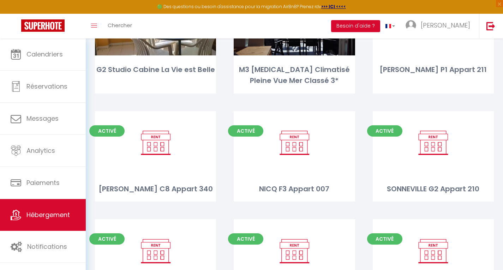  What do you see at coordinates (42, 118) in the screenshot?
I see `span: Messages` at bounding box center [42, 118].